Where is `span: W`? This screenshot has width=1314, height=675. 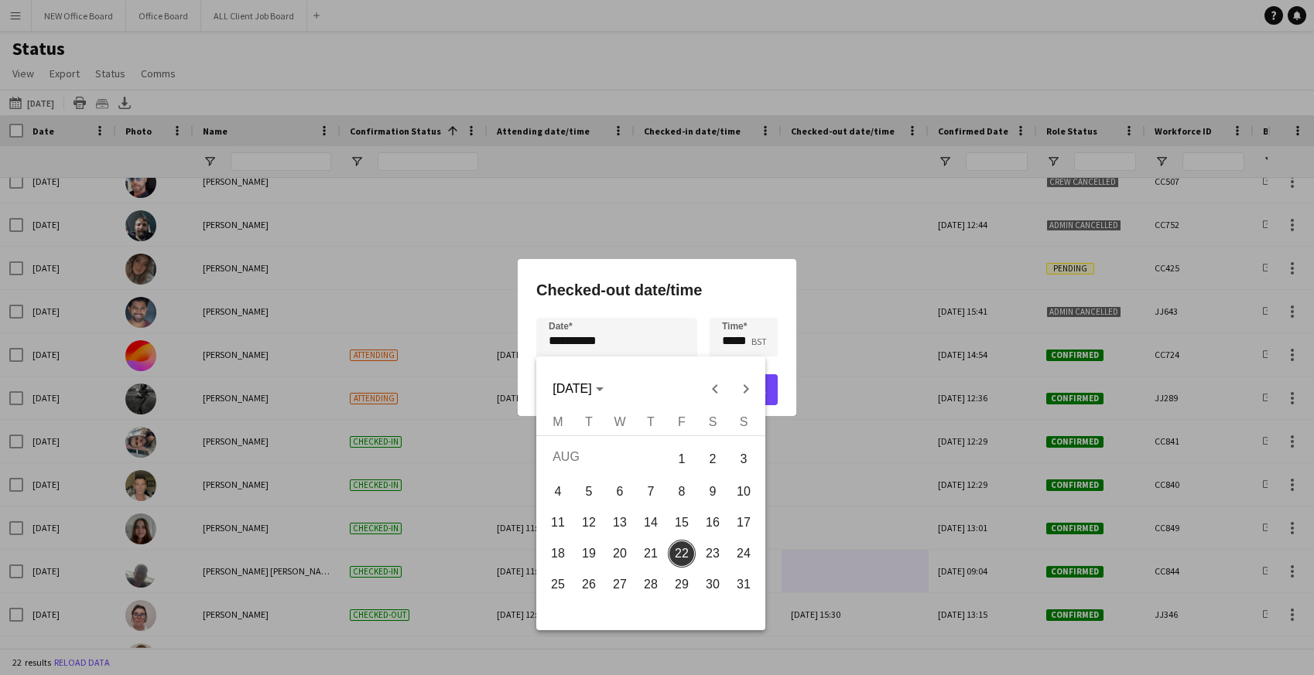 span: W is located at coordinates (619, 422).